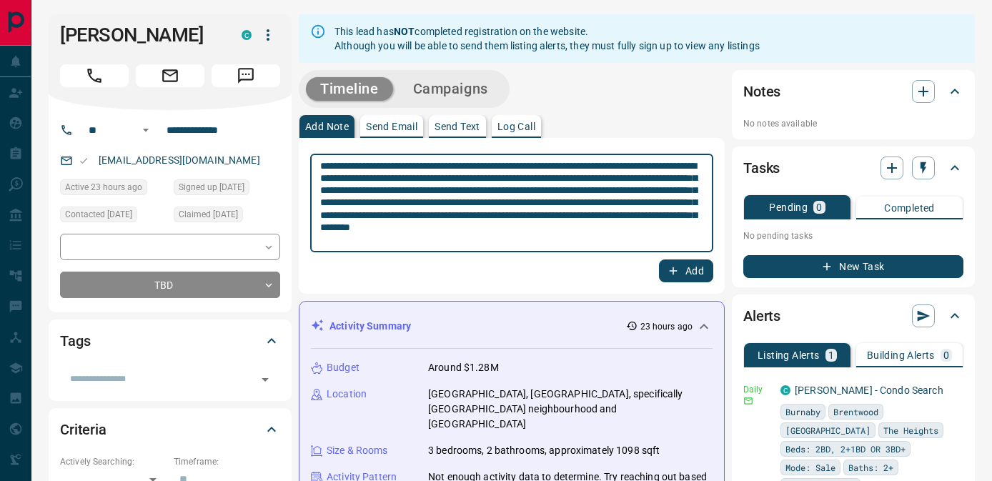 This screenshot has height=481, width=992. Describe the element at coordinates (762, 316) in the screenshot. I see `h2: Alerts` at that location.